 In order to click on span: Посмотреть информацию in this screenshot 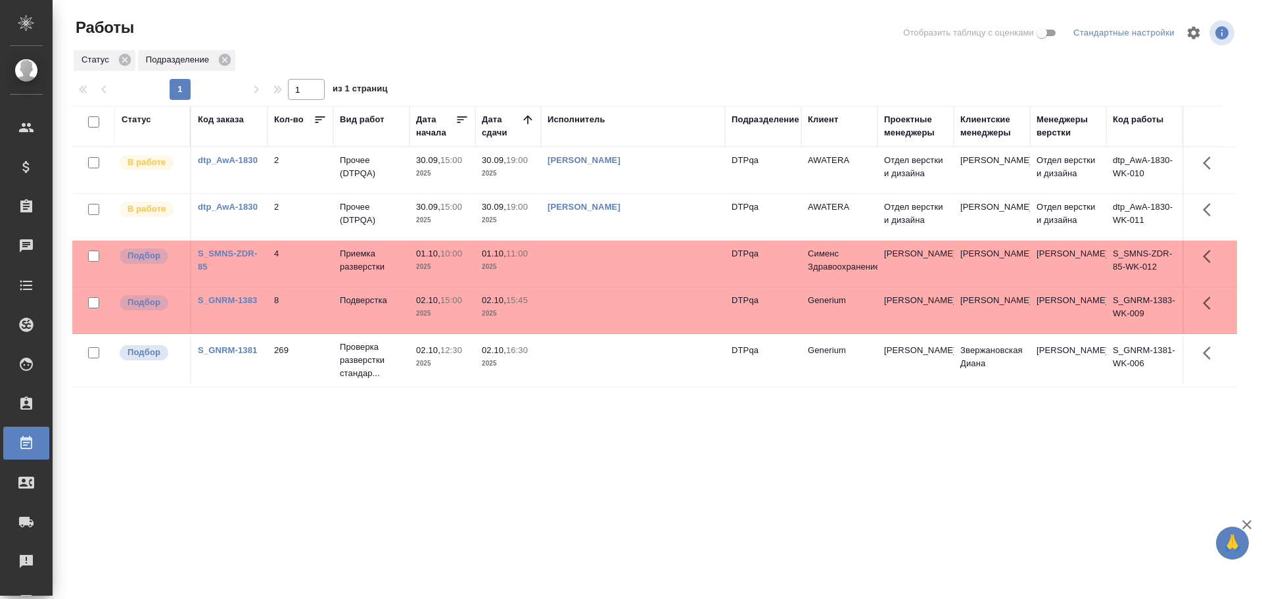, I will do `click(1223, 33)`.